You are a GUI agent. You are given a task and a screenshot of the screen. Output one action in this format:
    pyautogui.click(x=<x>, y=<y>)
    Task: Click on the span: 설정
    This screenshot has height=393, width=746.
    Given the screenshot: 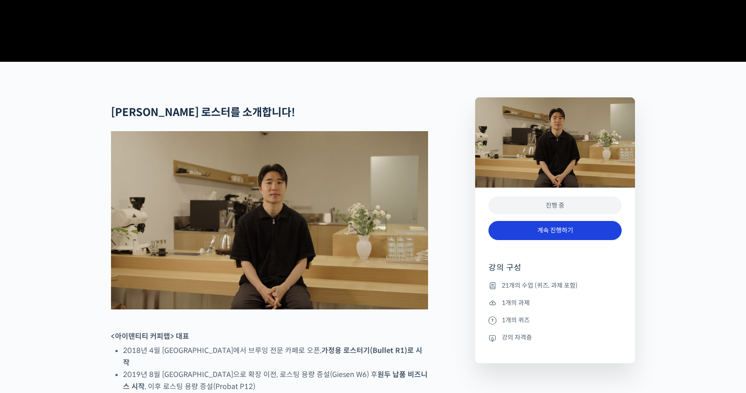 What is the action you would take?
    pyautogui.click(x=143, y=298)
    